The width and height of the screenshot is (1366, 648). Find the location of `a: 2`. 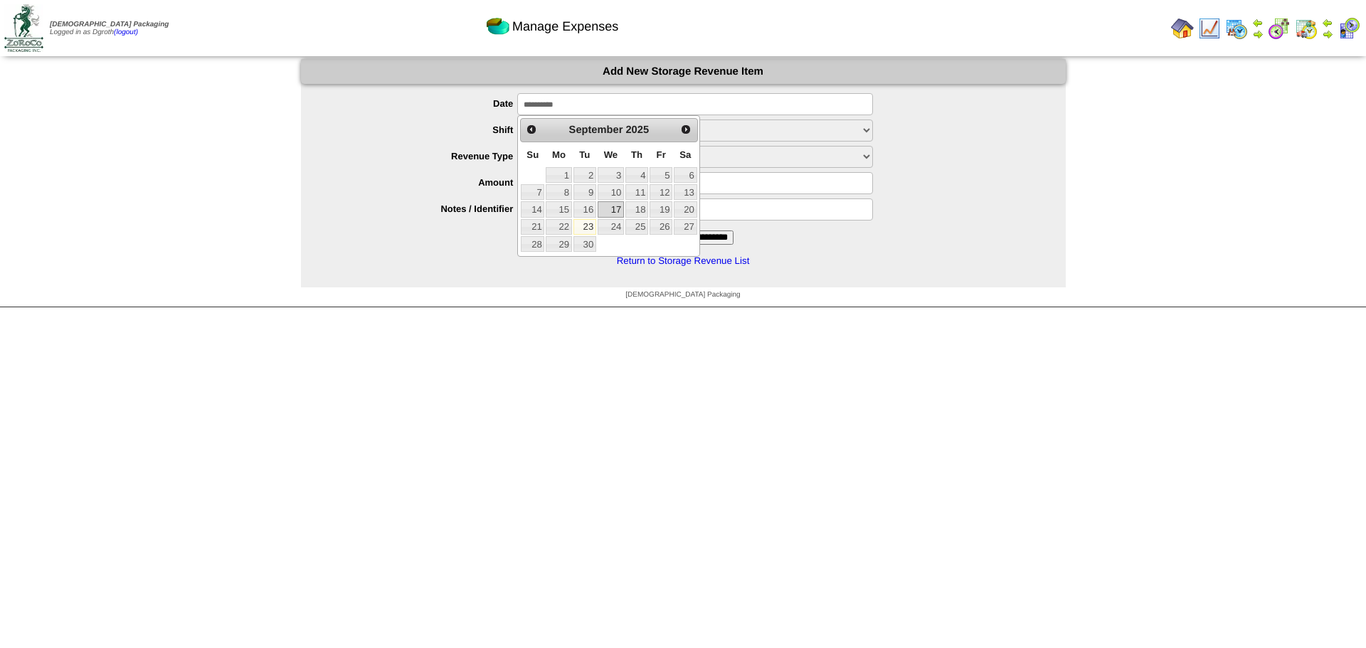

a: 2 is located at coordinates (585, 175).